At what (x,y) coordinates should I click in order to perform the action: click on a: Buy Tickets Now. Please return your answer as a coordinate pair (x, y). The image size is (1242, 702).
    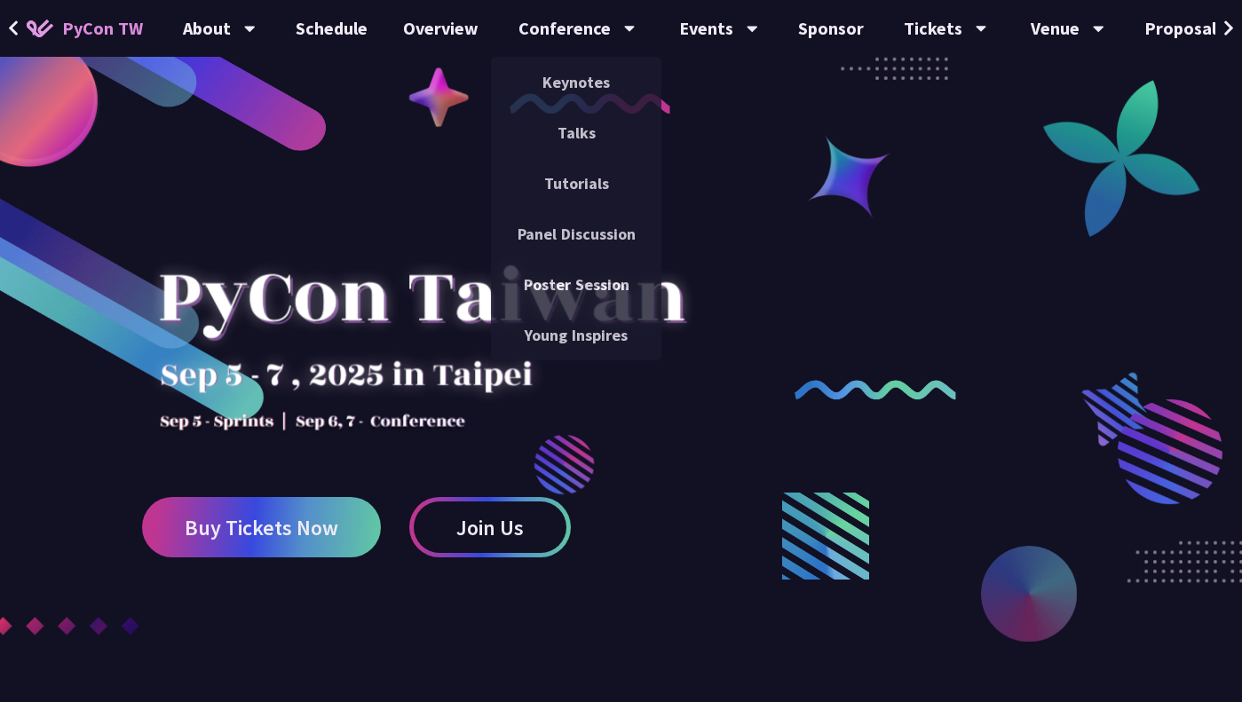
    Looking at the image, I should click on (261, 527).